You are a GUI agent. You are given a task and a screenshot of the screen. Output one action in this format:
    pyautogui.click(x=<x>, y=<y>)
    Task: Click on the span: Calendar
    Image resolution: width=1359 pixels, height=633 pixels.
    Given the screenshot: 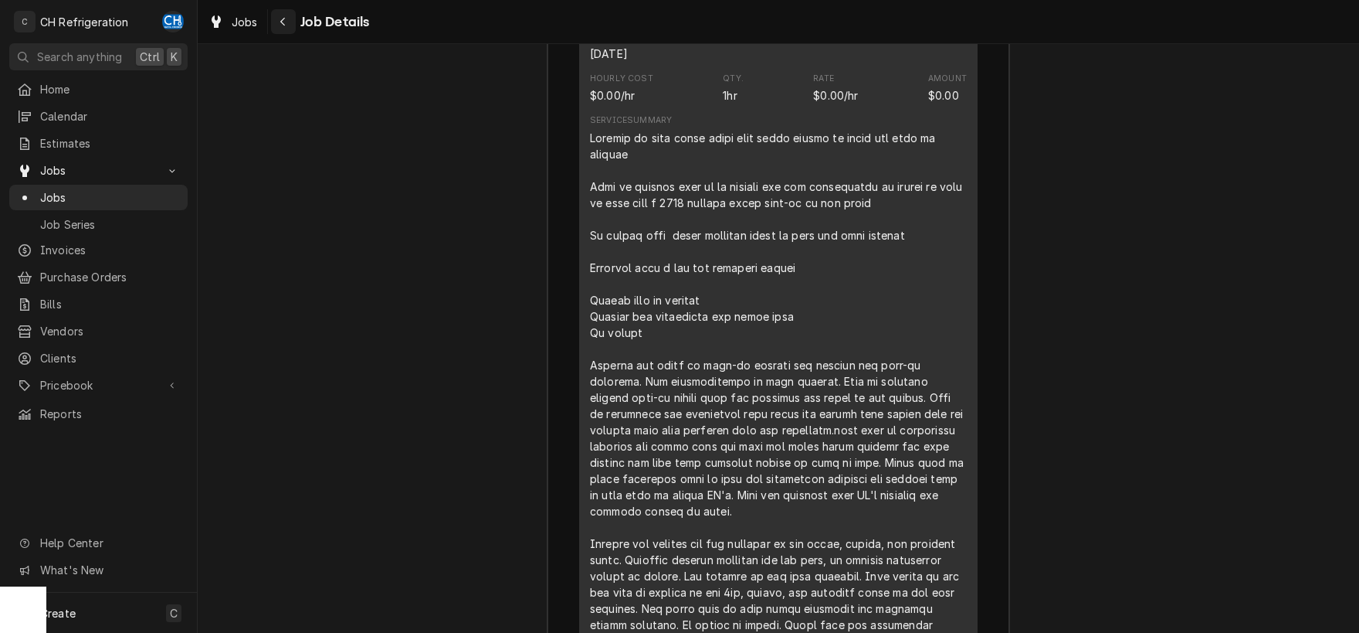 What is the action you would take?
    pyautogui.click(x=110, y=116)
    